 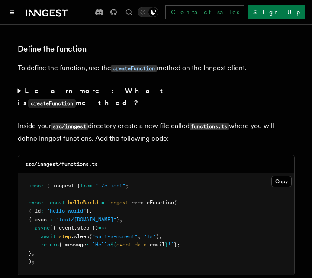 I want to click on code: src/inngest/functions.ts, so click(x=62, y=164).